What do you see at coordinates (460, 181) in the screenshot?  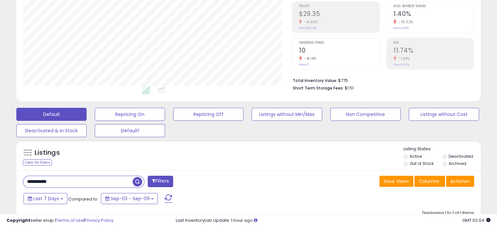 I see `button: Actions` at bounding box center [460, 181].